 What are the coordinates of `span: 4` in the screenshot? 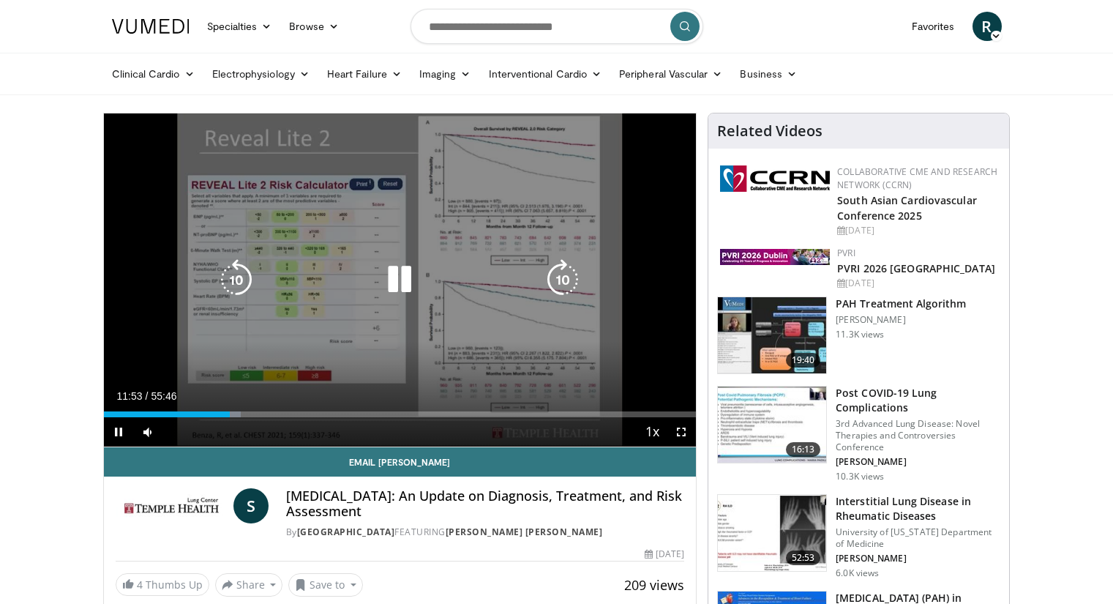 It's located at (140, 584).